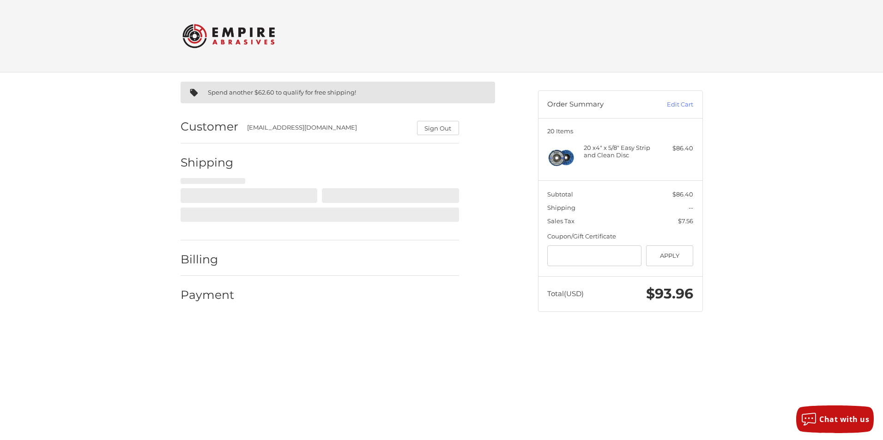 This screenshot has width=883, height=440. Describe the element at coordinates (620, 237) in the screenshot. I see `div: Coupon/Gift Certificate` at that location.